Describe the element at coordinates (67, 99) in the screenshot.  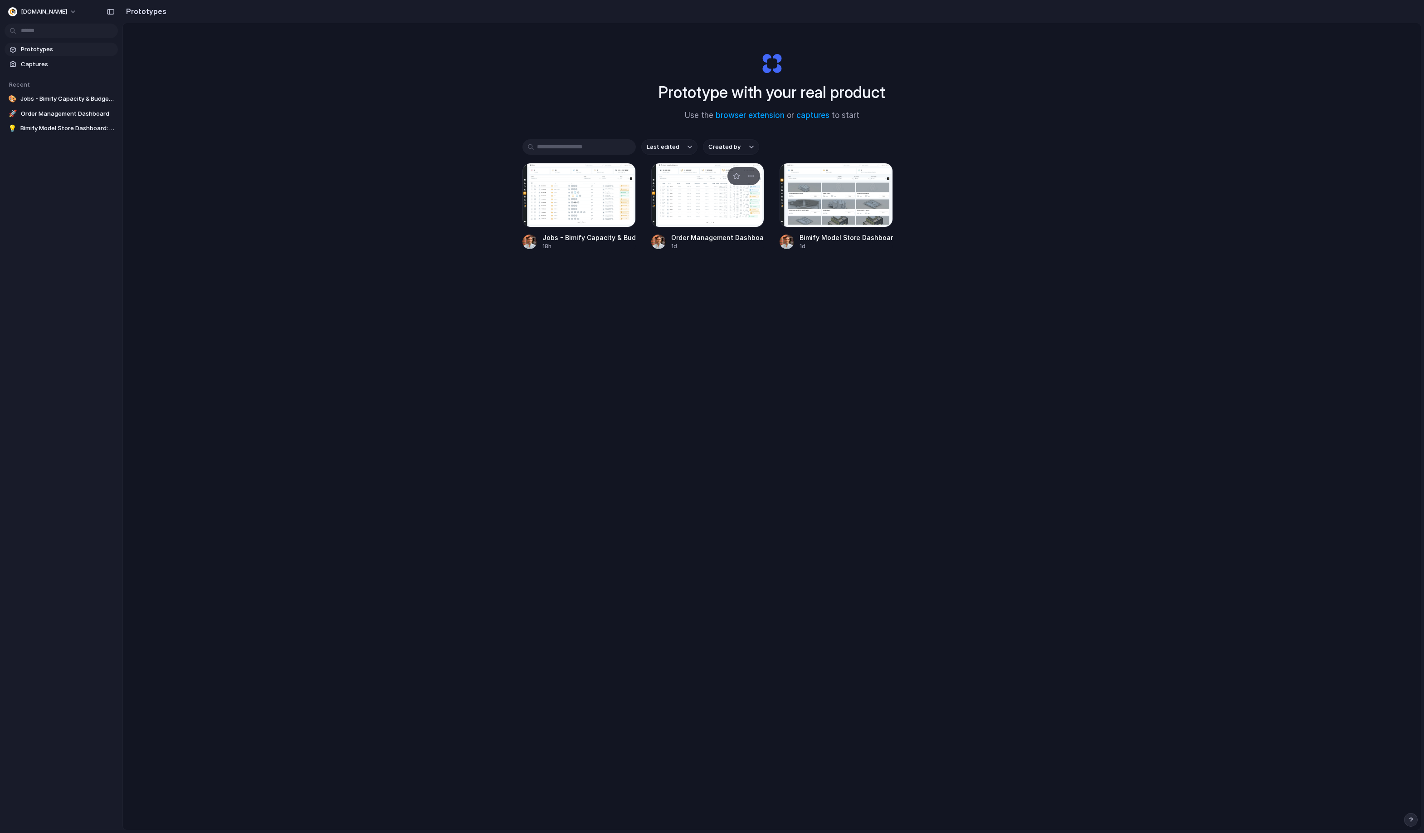
I see `span: Jobs - Bimify Capacity & Budget Stats` at that location.